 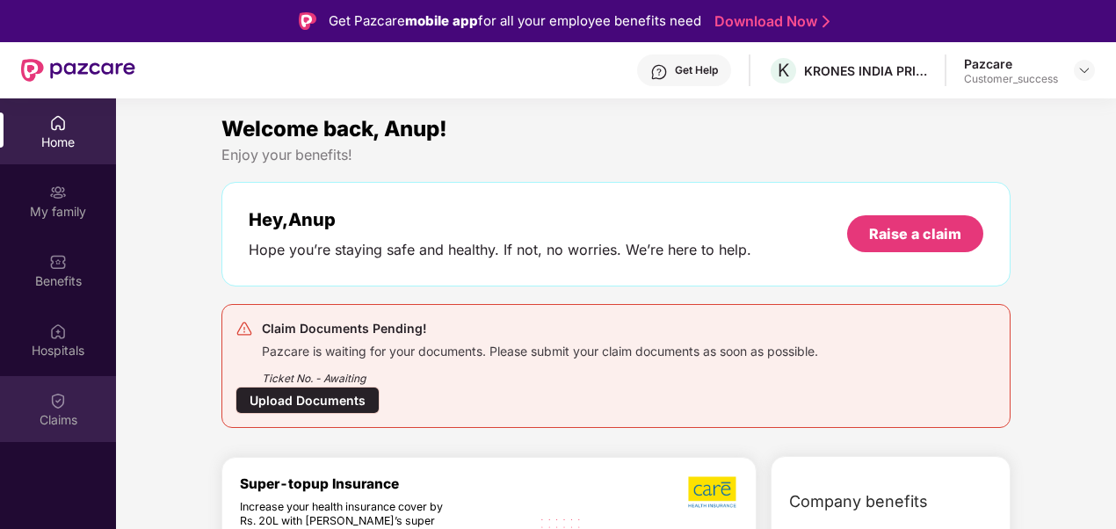 I want to click on div: KRONES INDIA PRIVATE LIMITED, so click(x=866, y=70).